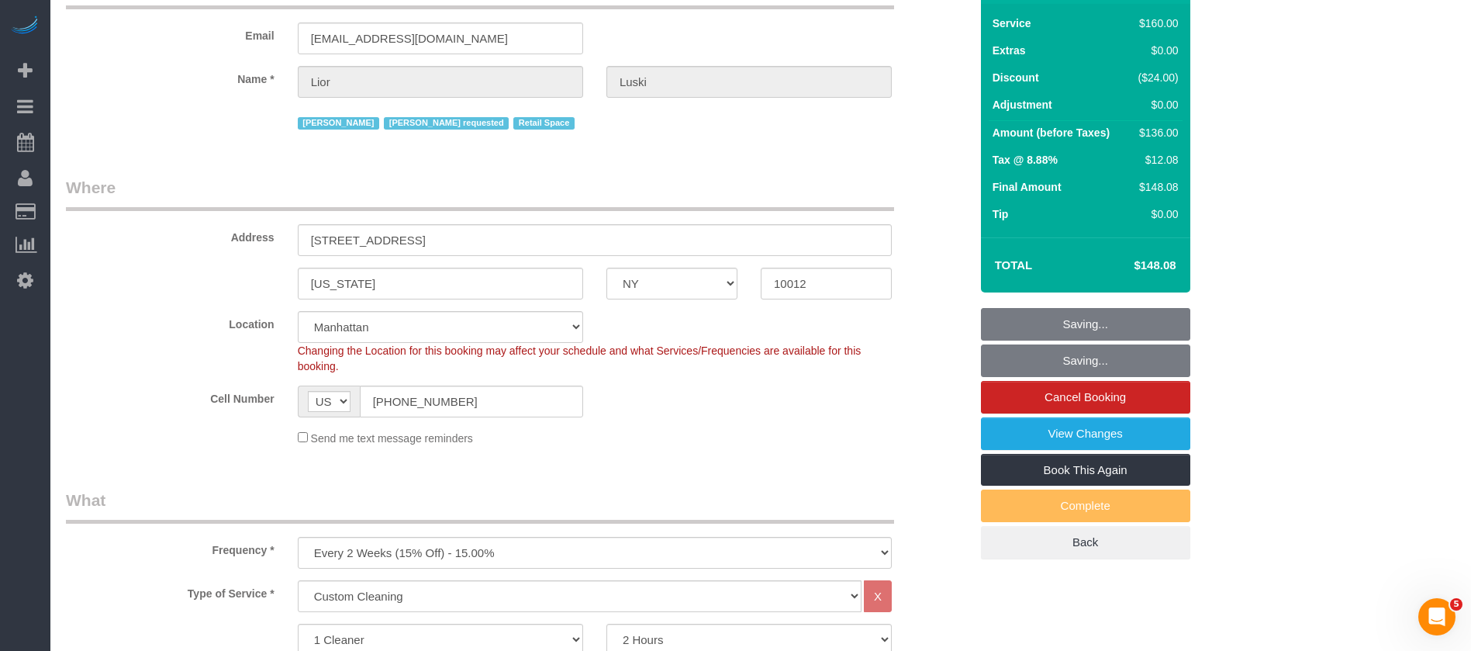  What do you see at coordinates (480, 506) in the screenshot?
I see `legend: What` at bounding box center [480, 506].